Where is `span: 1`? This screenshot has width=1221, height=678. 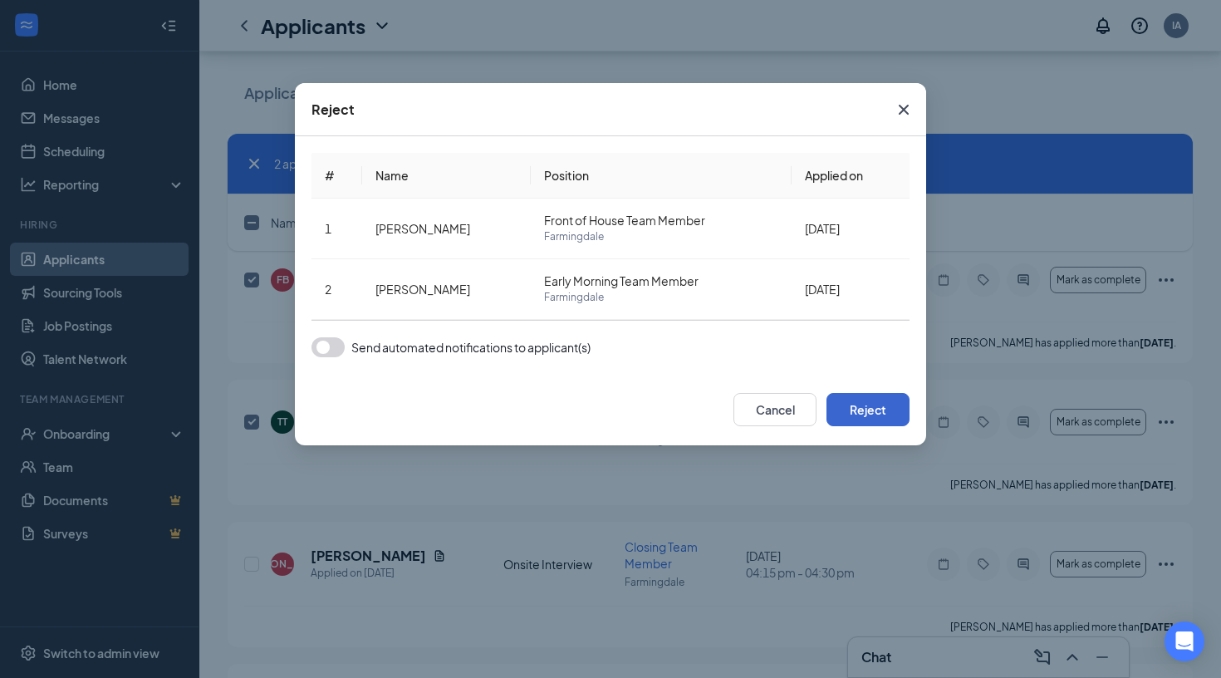 span: 1 is located at coordinates (328, 228).